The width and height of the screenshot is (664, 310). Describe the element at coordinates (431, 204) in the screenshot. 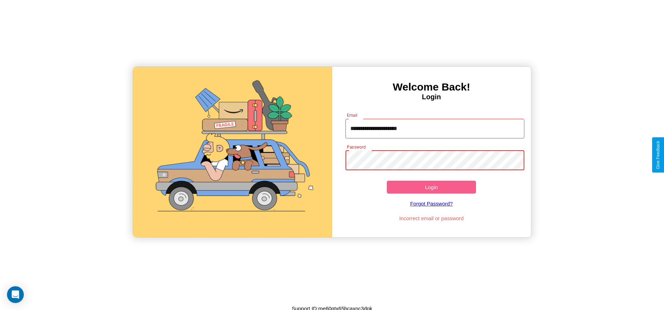

I see `a: Forgot Password?` at that location.